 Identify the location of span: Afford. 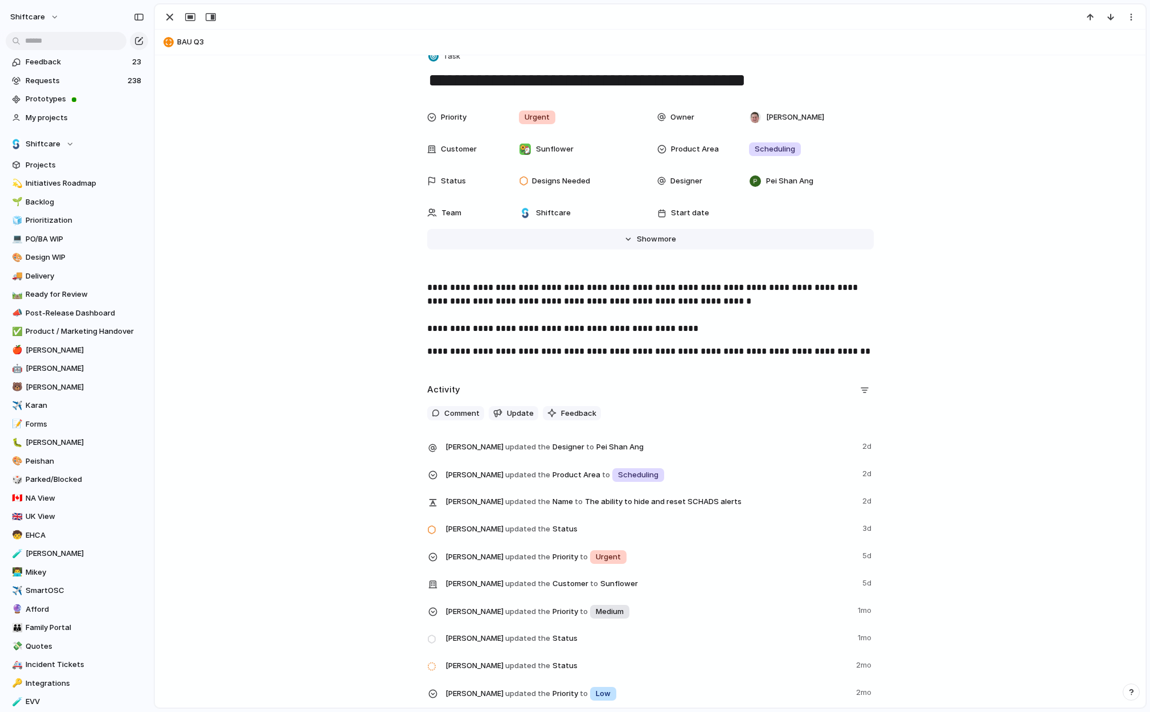
(85, 610).